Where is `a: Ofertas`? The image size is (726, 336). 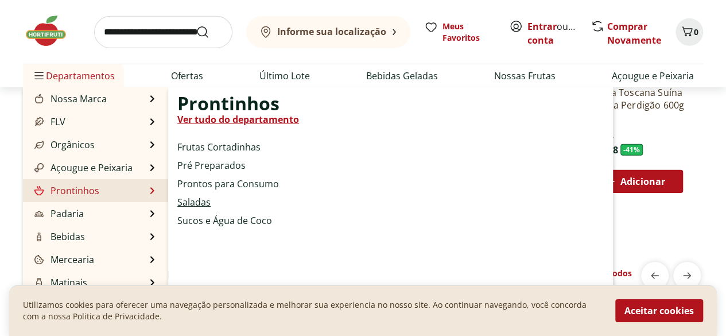 a: Ofertas is located at coordinates (187, 76).